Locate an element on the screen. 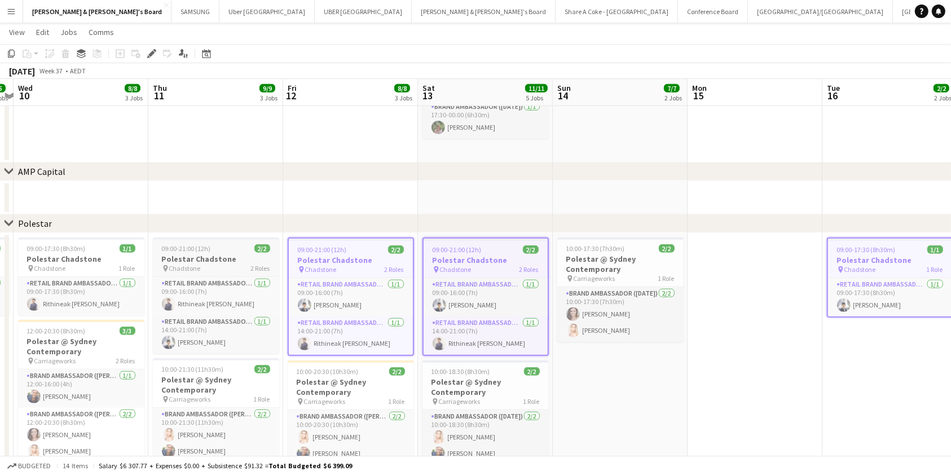 This screenshot has height=475, width=951. app-job-card: 10:00-20:30 (10h30m)2/2Polestar @ Sydney Contemporary Carriageworks1 RoleBrand Ambassador ([PERSO... is located at coordinates (351, 413).